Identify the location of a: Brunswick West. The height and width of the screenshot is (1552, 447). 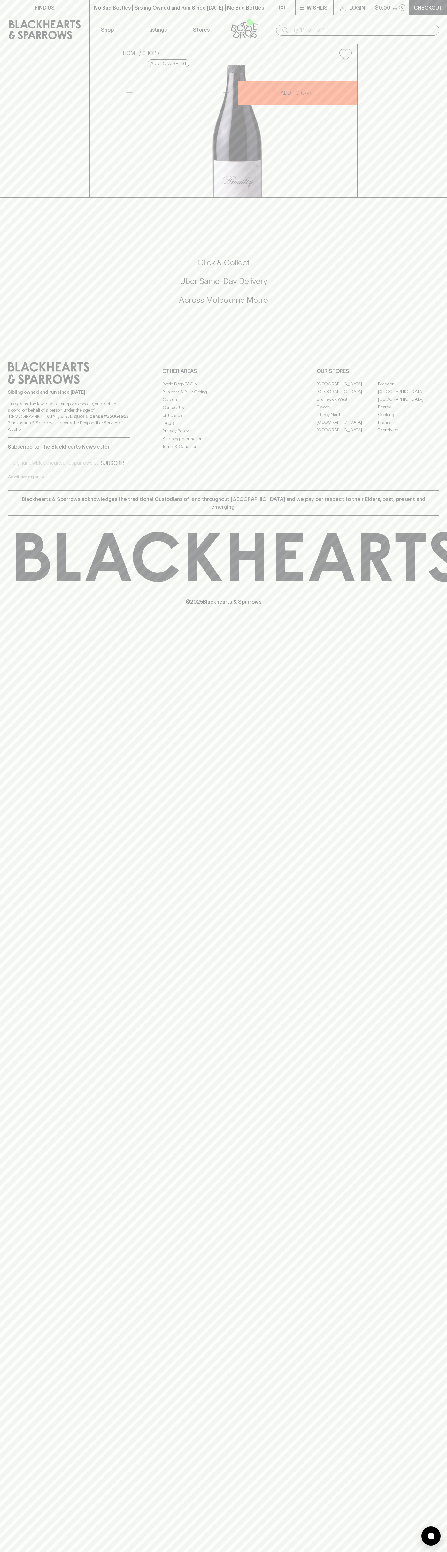
(347, 399).